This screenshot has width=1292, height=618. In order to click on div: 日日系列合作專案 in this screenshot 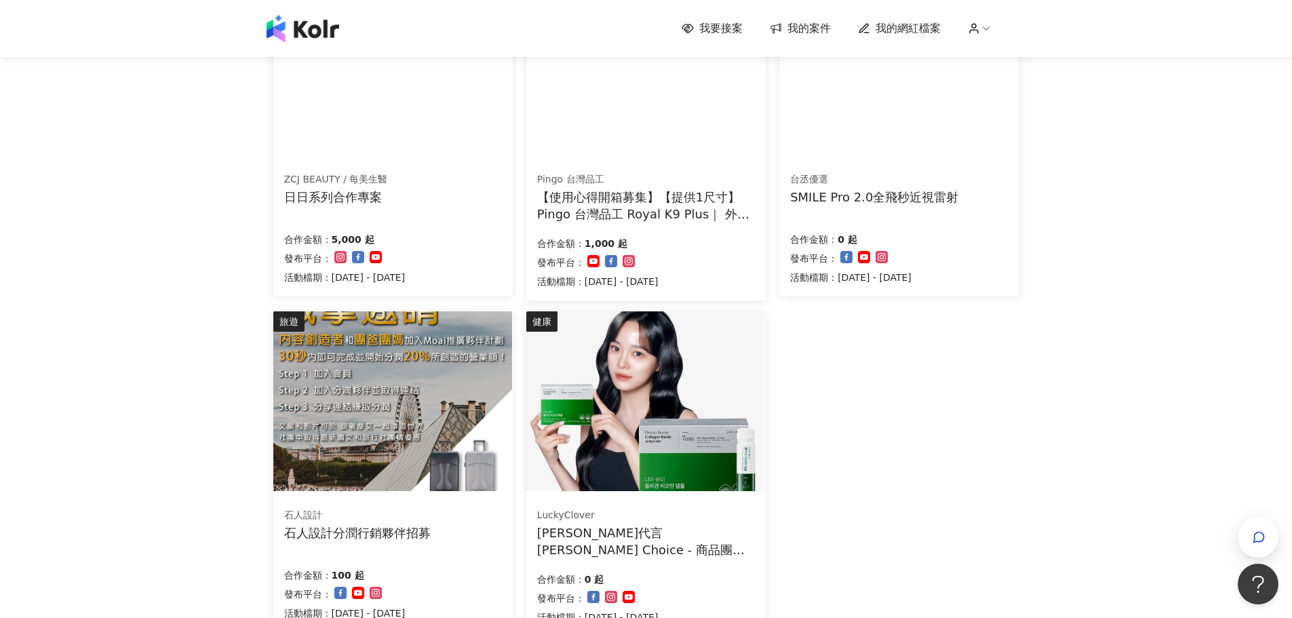, I will do `click(336, 197)`.